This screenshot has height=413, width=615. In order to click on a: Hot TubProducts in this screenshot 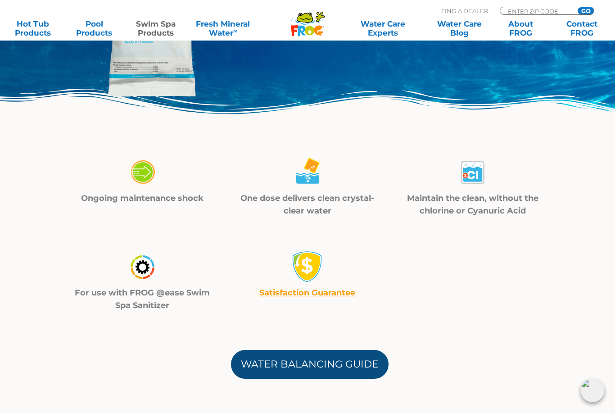, I will do `click(33, 28)`.